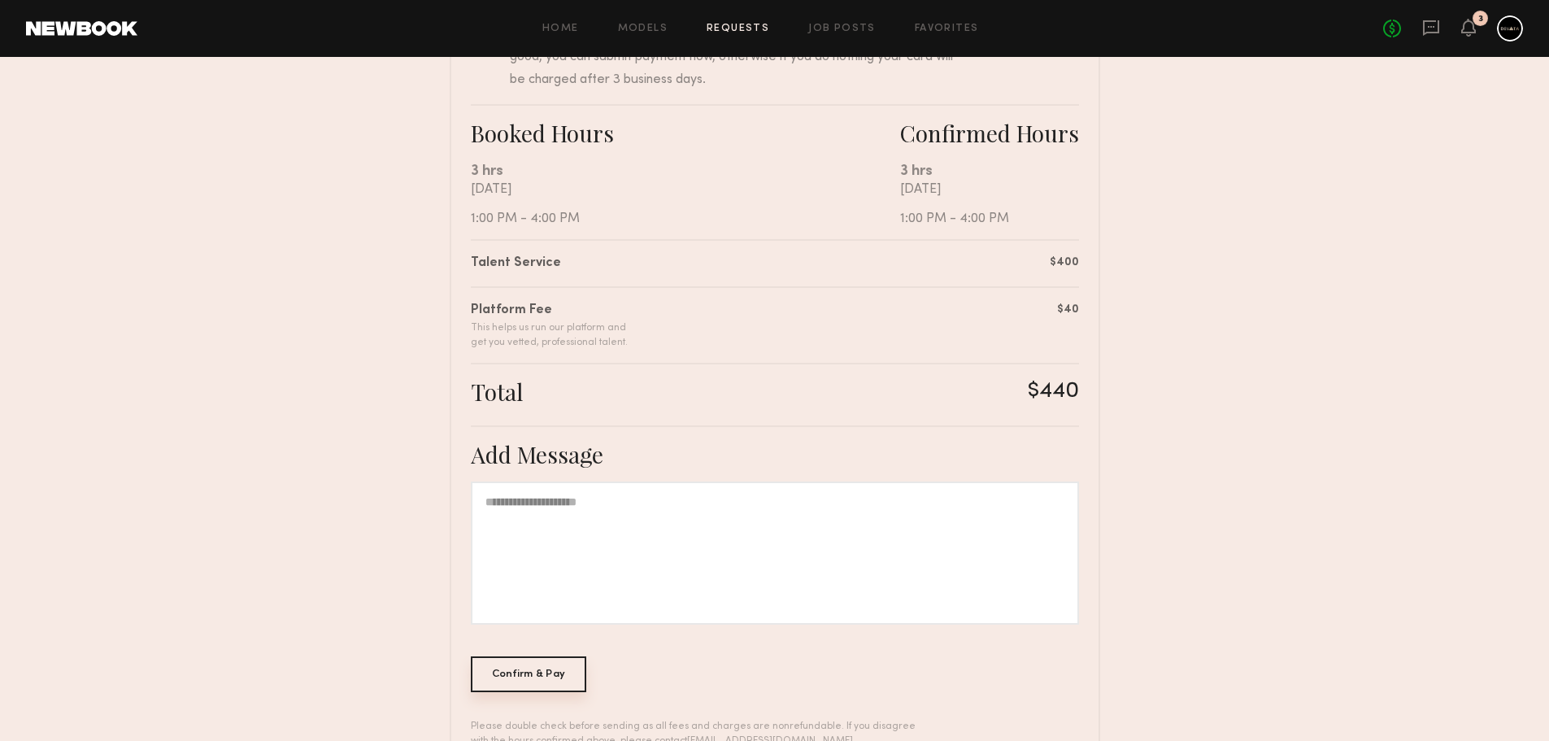 The width and height of the screenshot is (1549, 741). I want to click on a: Requests, so click(737, 28).